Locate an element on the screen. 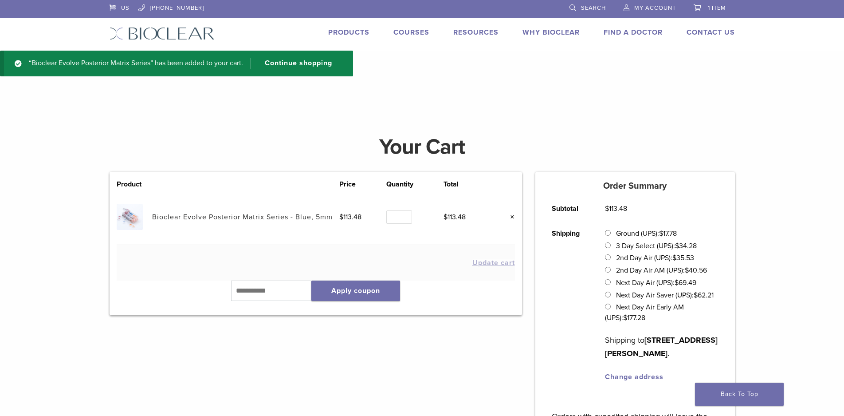  label: 2nd Day Air (UPS): is located at coordinates (655, 258).